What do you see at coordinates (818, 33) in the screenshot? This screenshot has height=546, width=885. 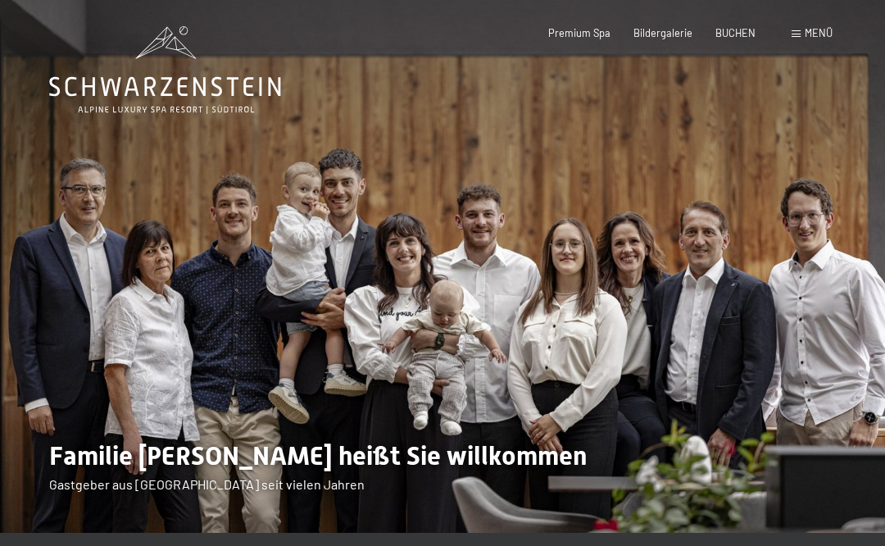 I see `span: Menü` at bounding box center [818, 33].